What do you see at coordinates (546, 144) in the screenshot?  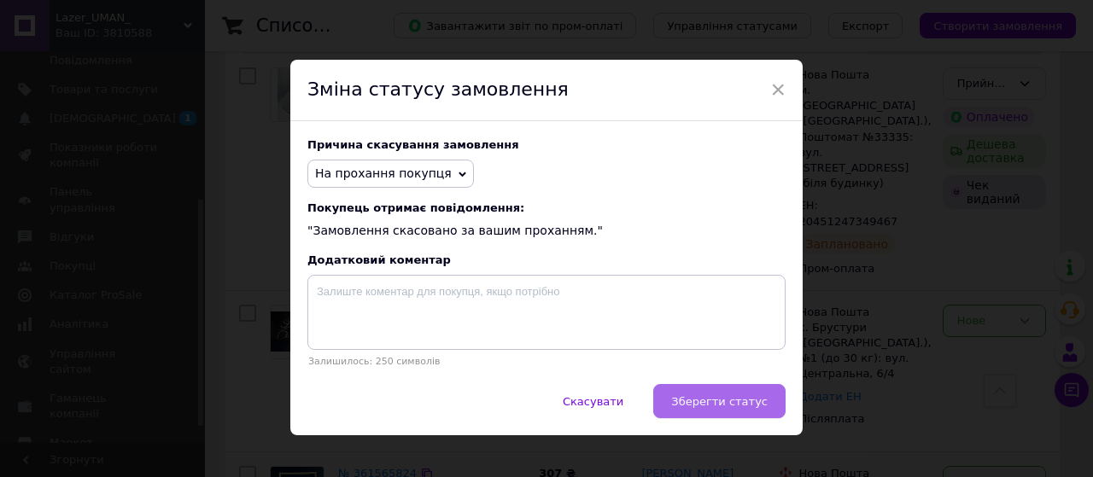 I see `div: Причина скасування замовлення` at bounding box center [546, 144].